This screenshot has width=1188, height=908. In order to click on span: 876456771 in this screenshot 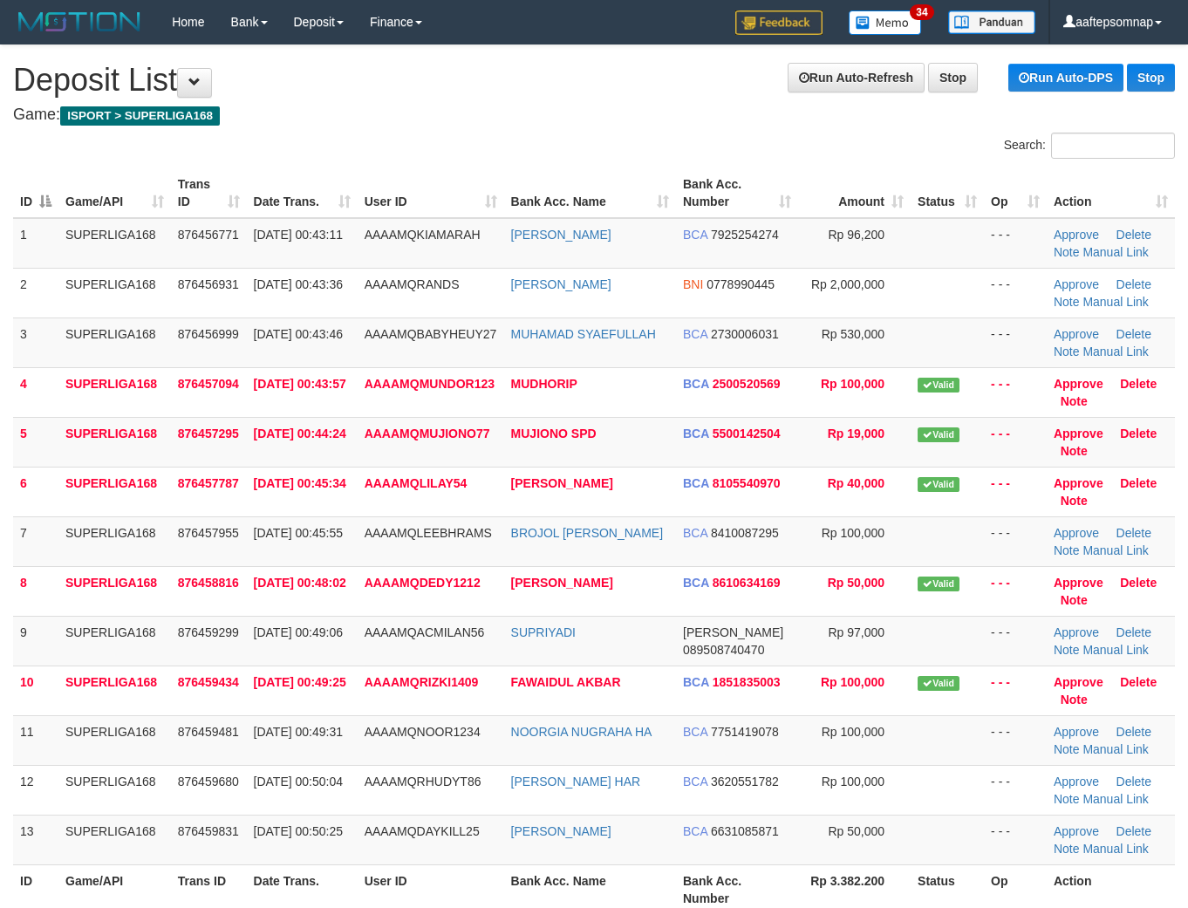, I will do `click(208, 235)`.